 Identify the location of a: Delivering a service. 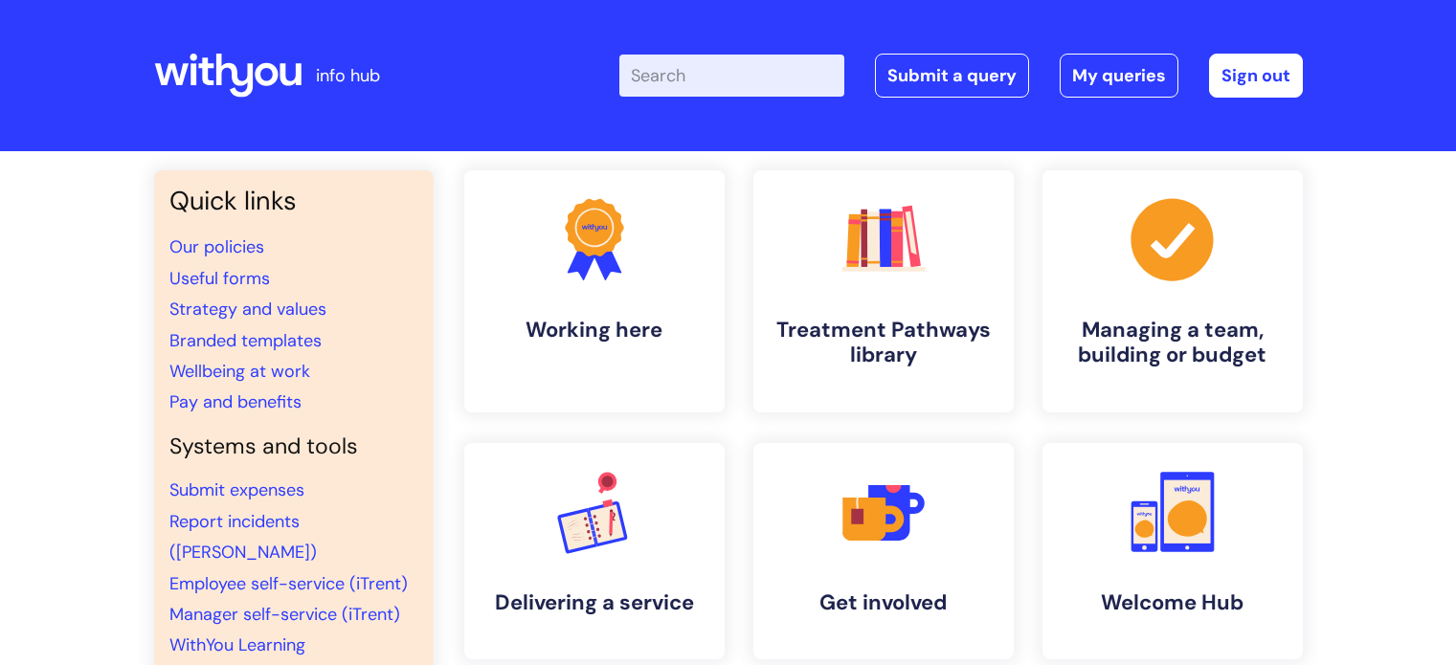
(594, 551).